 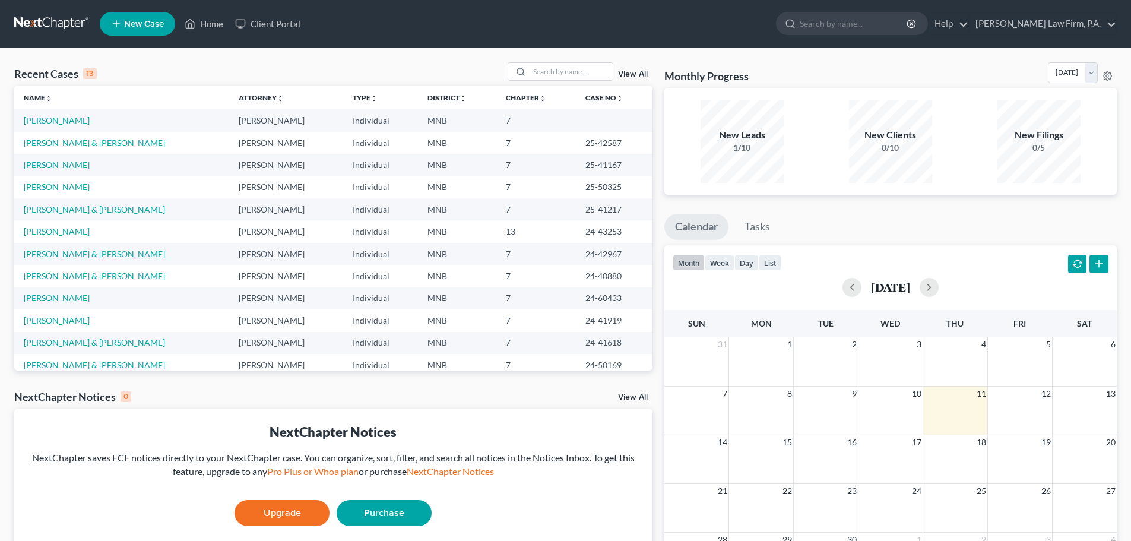 I want to click on span: 18, so click(x=981, y=442).